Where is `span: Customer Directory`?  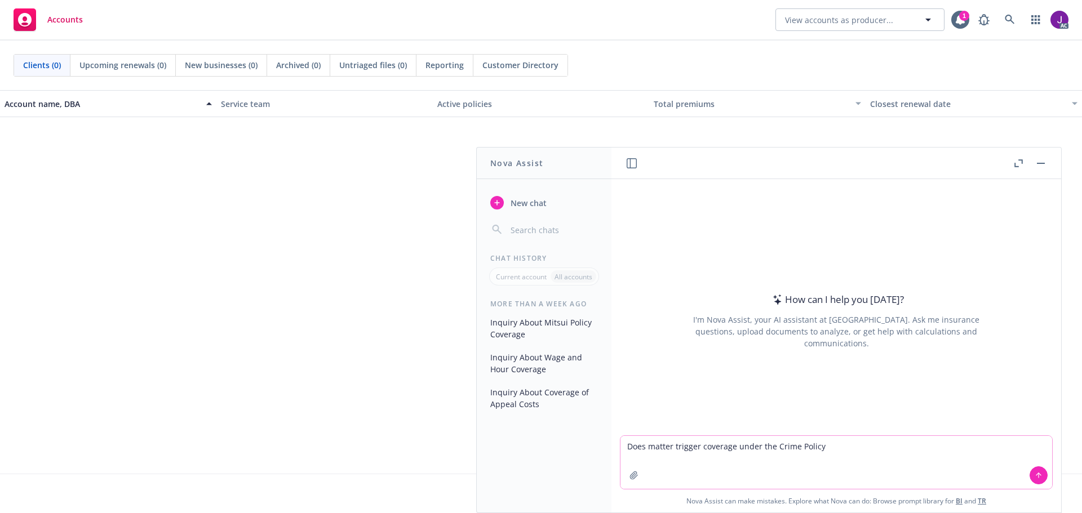
span: Customer Directory is located at coordinates (520, 65).